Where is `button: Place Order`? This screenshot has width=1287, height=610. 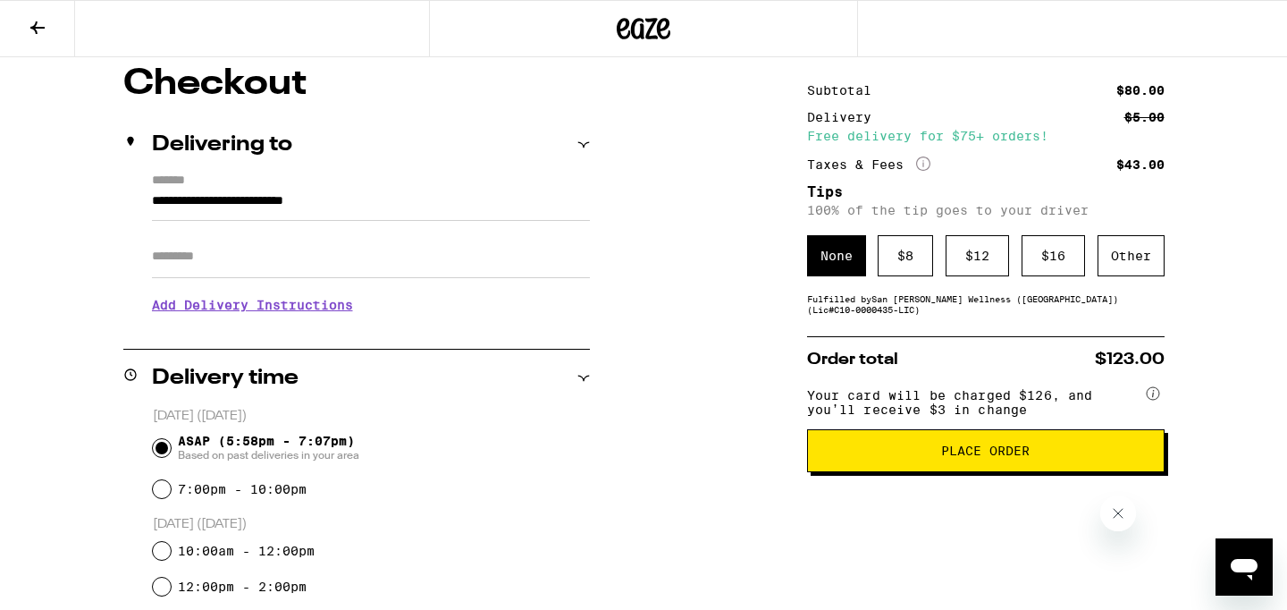
button: Place Order is located at coordinates (986, 450).